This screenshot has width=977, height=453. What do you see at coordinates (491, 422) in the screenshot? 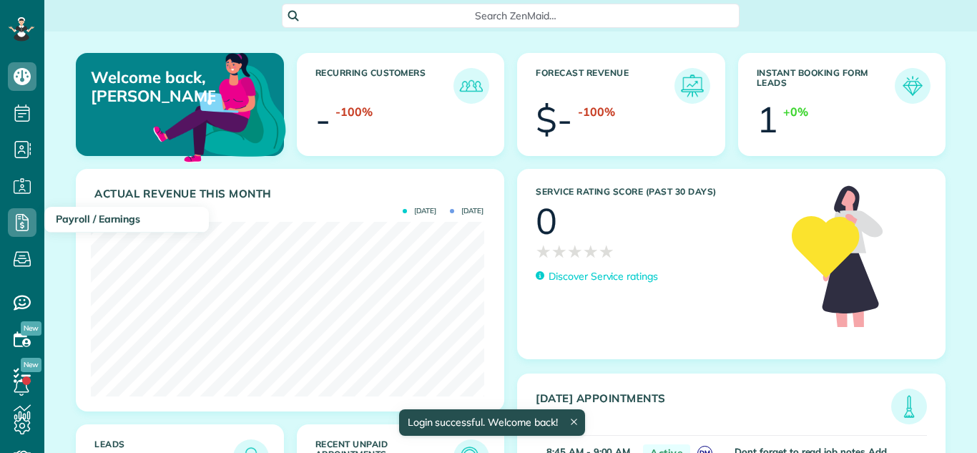
I see `div: Login successful. Welcome back!` at bounding box center [491, 422].